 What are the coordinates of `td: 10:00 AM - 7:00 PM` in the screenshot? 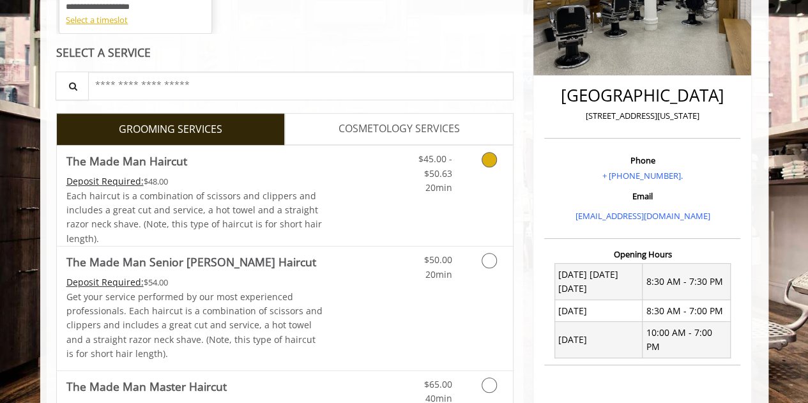 It's located at (687, 340).